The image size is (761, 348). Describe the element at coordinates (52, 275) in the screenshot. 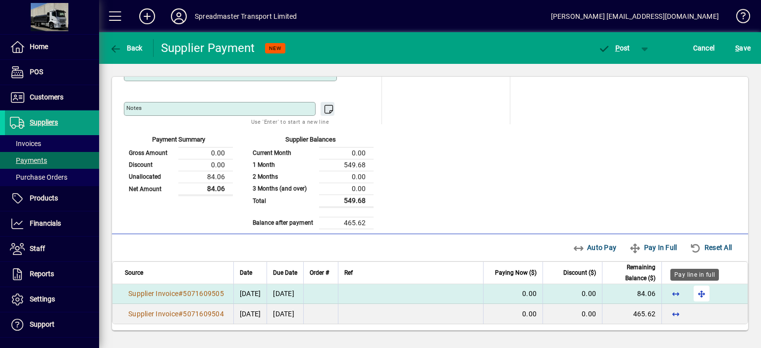

I see `a: Reports` at that location.